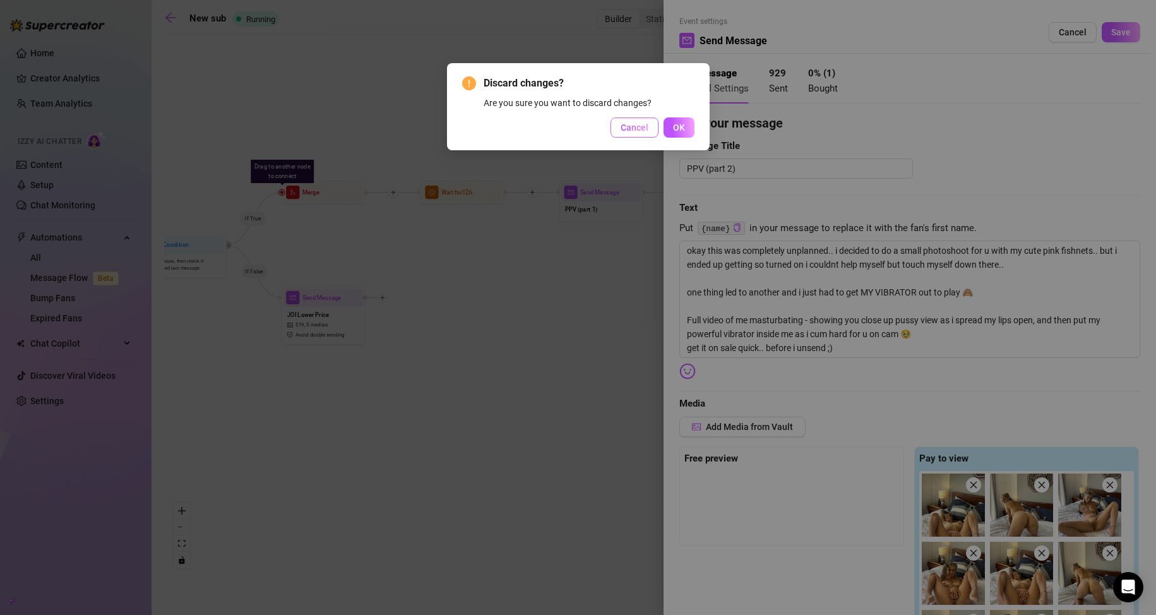 Image resolution: width=1156 pixels, height=615 pixels. What do you see at coordinates (469, 83) in the screenshot?
I see `span: exclamation-circle` at bounding box center [469, 83].